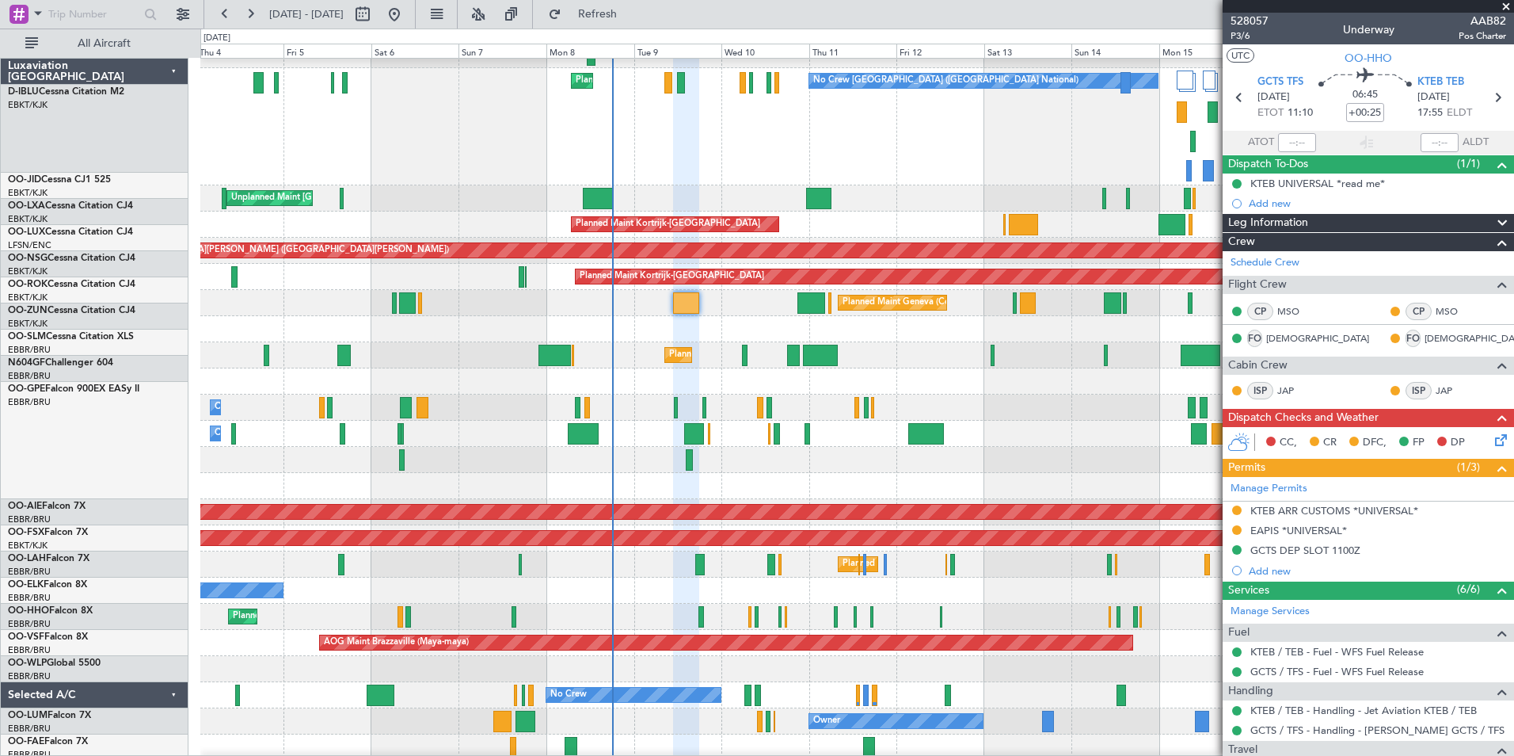 The height and width of the screenshot is (756, 1514). Describe the element at coordinates (60, 363) in the screenshot. I see `a: N604GFChallenger 604` at that location.